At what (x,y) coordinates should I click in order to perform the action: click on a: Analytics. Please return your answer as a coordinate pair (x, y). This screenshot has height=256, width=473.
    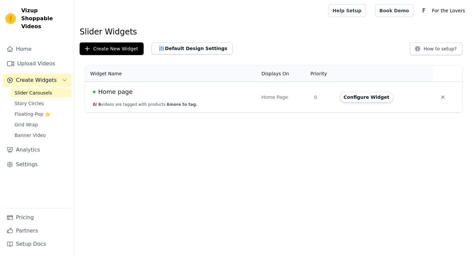
    Looking at the image, I should click on (37, 150).